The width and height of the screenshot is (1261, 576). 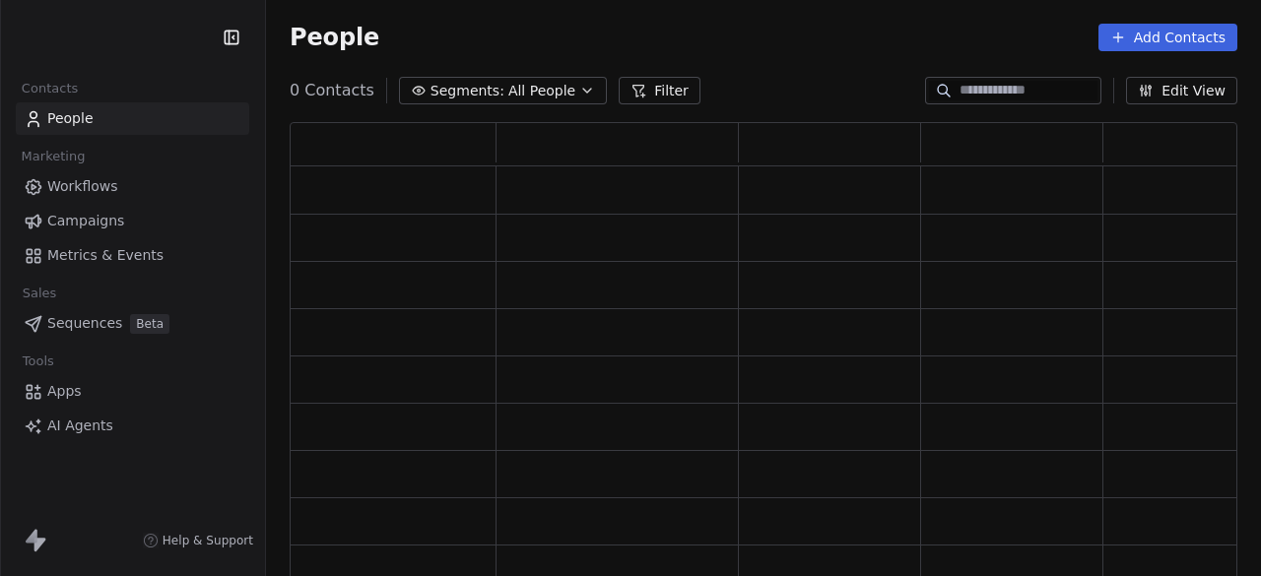 I want to click on span: All People, so click(x=542, y=91).